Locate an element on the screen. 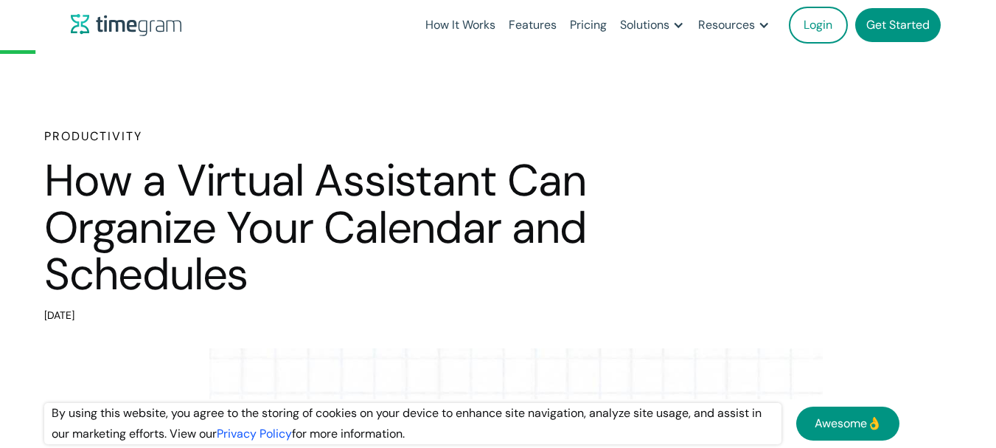 This screenshot has height=448, width=996. h6: Productivity is located at coordinates (354, 136).